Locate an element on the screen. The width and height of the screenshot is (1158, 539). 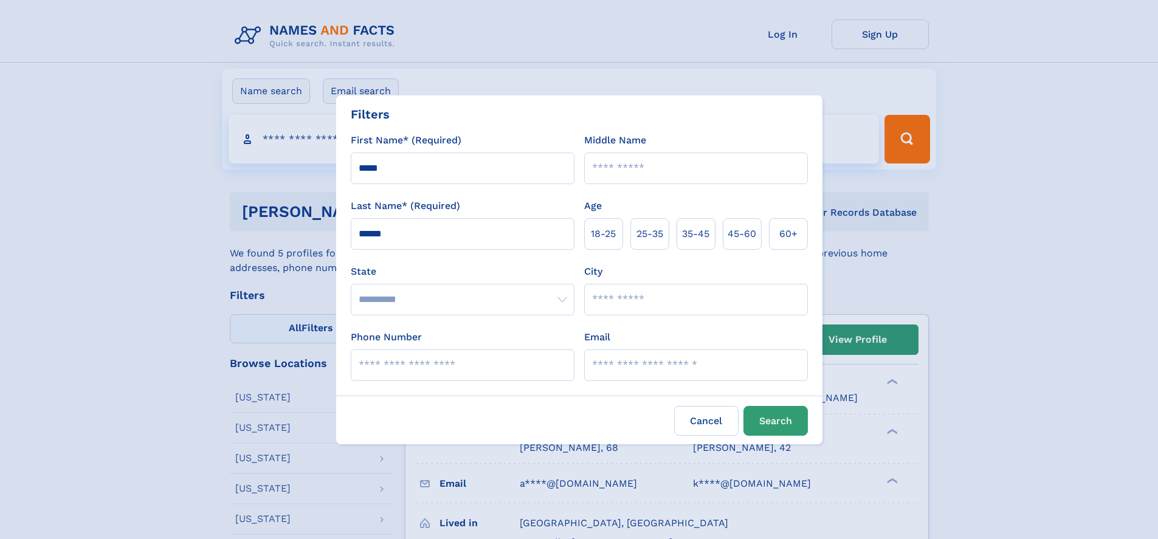
label: Middle Name is located at coordinates (615, 140).